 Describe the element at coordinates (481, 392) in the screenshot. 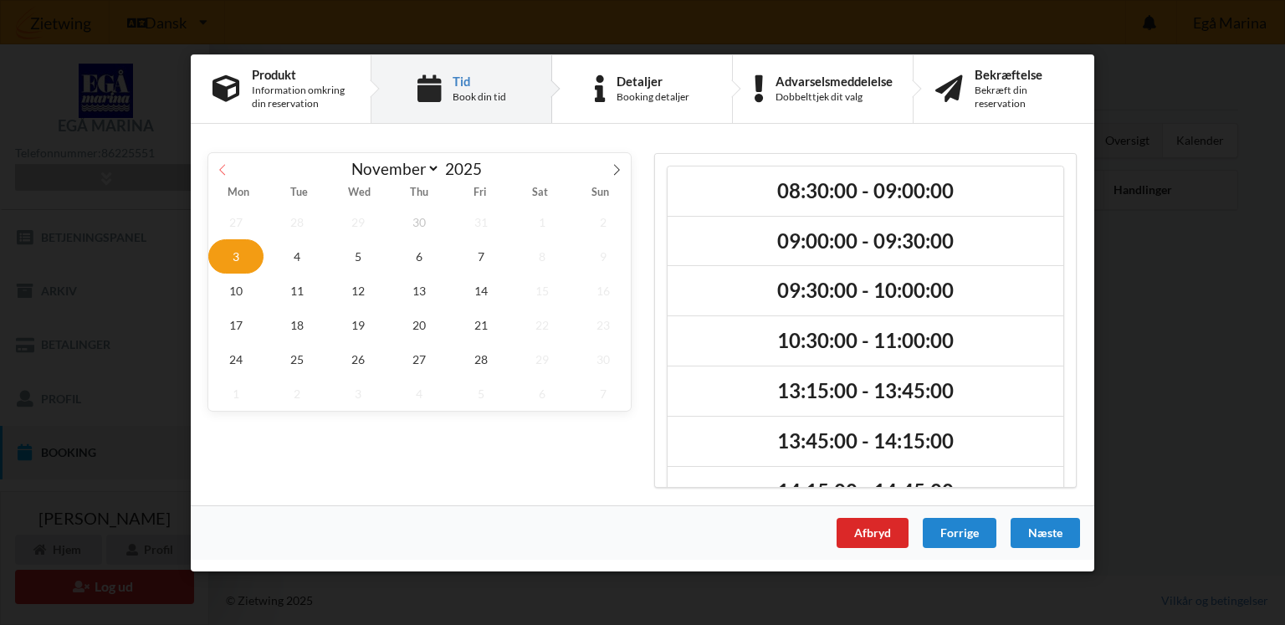

I see `span: December 5, 2025` at that location.